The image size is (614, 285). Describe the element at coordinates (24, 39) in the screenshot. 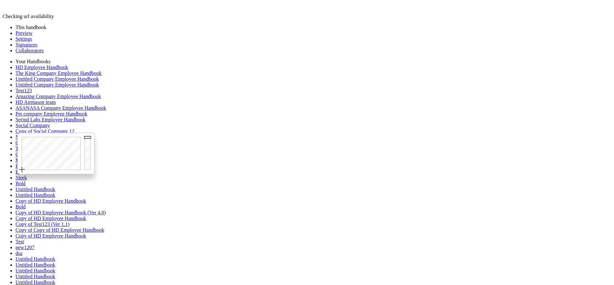

I see `a: Settings` at that location.